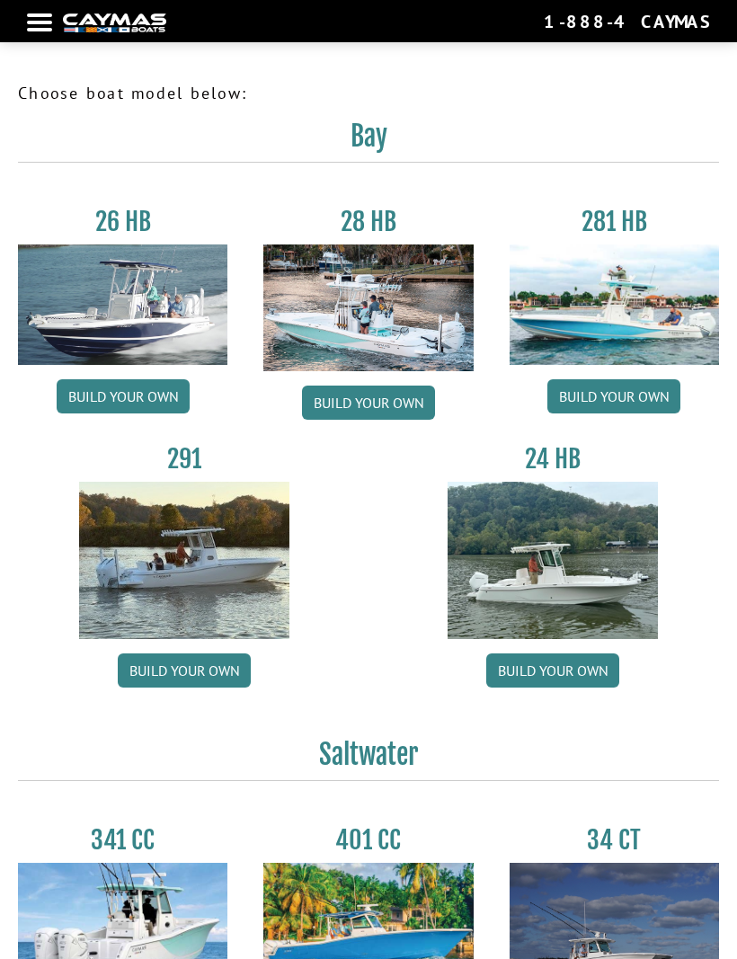 This screenshot has width=737, height=959. Describe the element at coordinates (552, 560) in the screenshot. I see `img: 24_HB_thumbnail.jpg` at that location.